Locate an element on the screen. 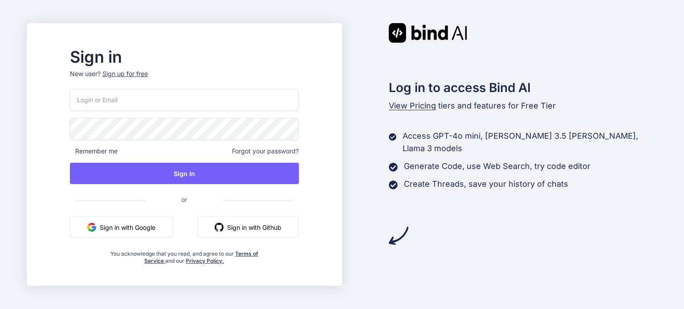 Image resolution: width=684 pixels, height=309 pixels. button: Sign In is located at coordinates (184, 174).